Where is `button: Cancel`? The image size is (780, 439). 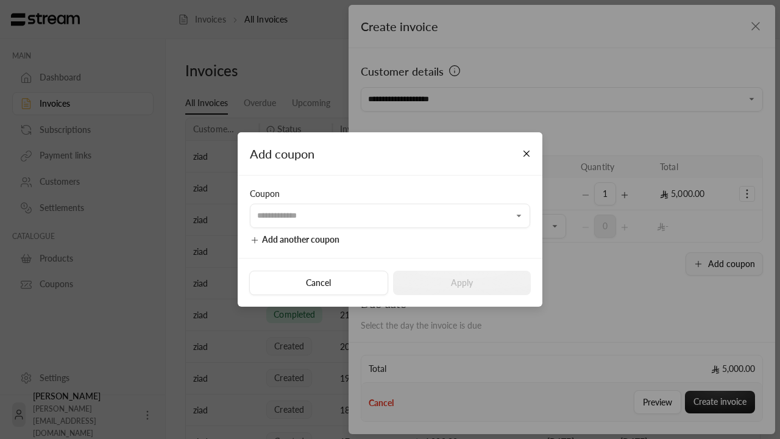 button: Cancel is located at coordinates (318, 283).